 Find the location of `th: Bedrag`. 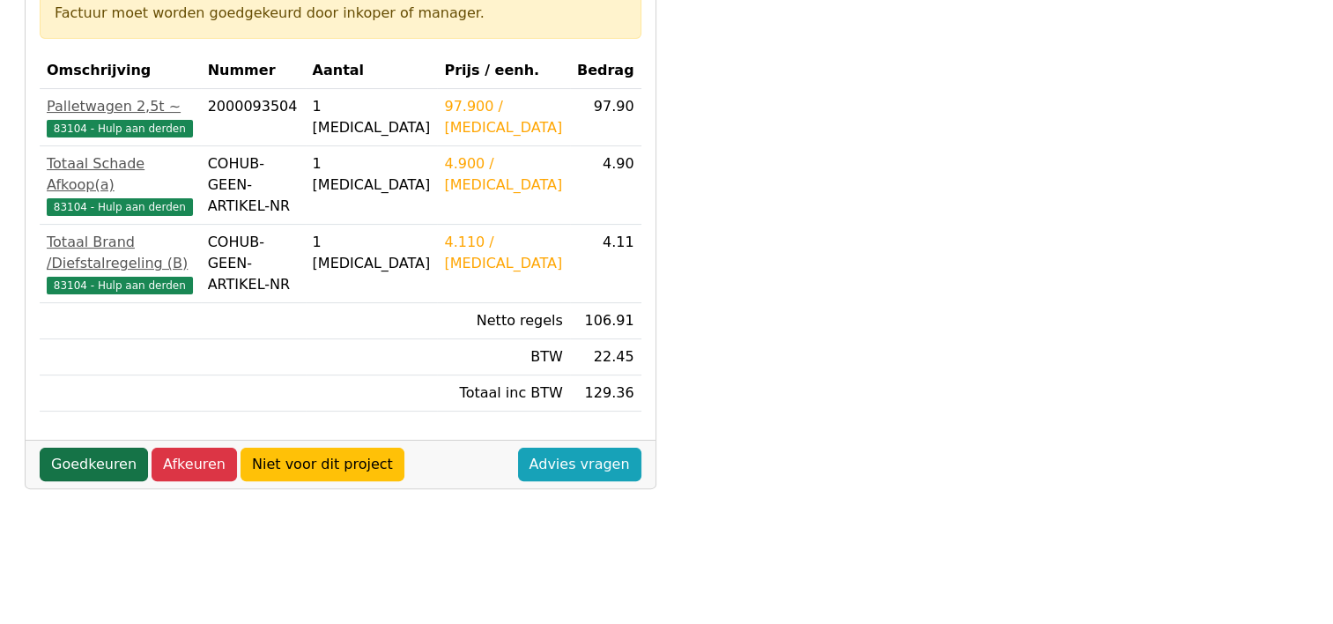

th: Bedrag is located at coordinates (605, 70).